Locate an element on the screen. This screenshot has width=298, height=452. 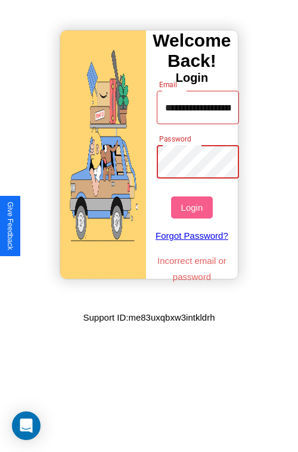
div: Give Feedback is located at coordinates (10, 226).